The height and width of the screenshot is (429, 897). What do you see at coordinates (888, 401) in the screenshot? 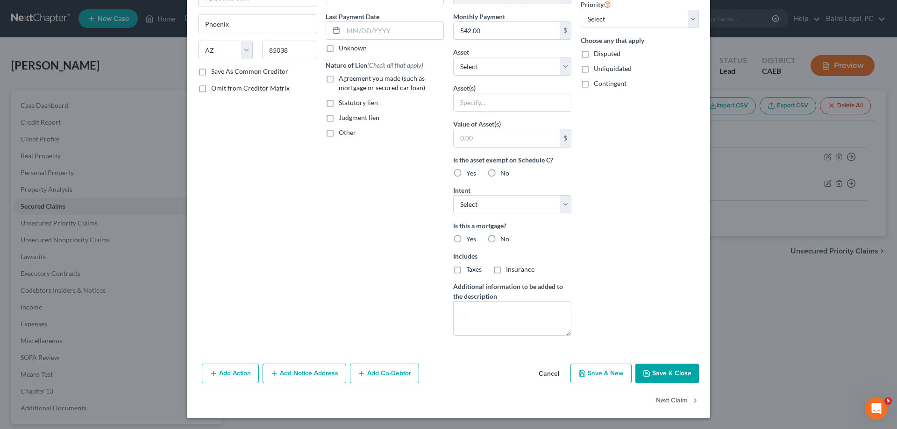
I see `span: 5` at bounding box center [888, 401].